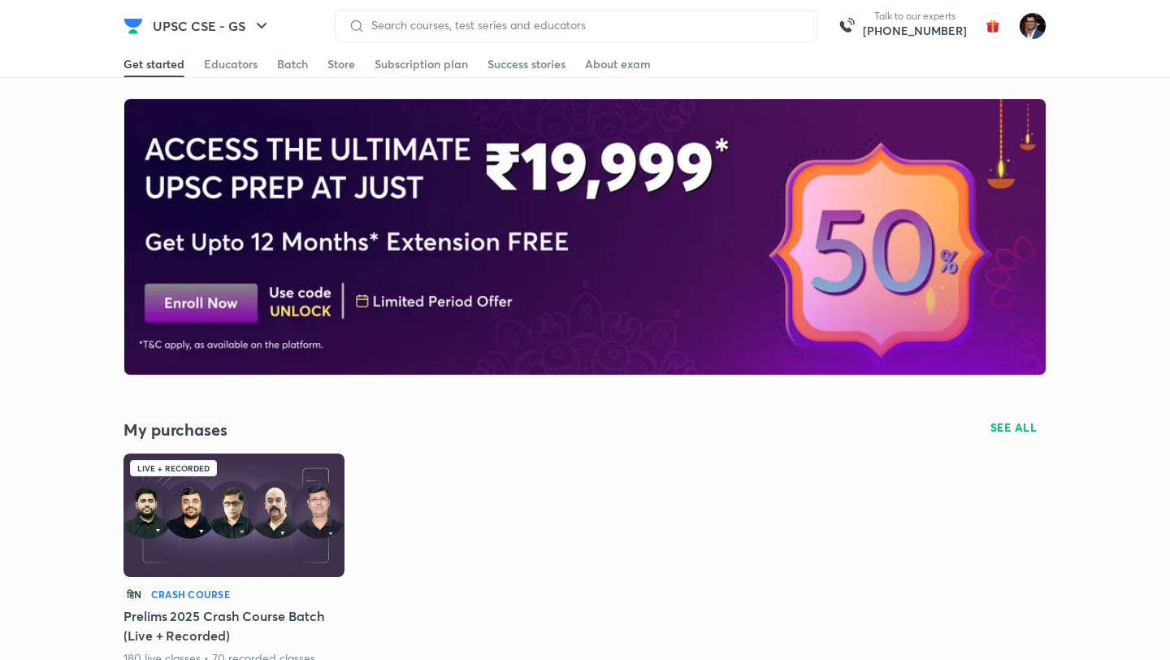 The width and height of the screenshot is (1170, 660). What do you see at coordinates (618, 64) in the screenshot?
I see `div: About exam` at bounding box center [618, 64].